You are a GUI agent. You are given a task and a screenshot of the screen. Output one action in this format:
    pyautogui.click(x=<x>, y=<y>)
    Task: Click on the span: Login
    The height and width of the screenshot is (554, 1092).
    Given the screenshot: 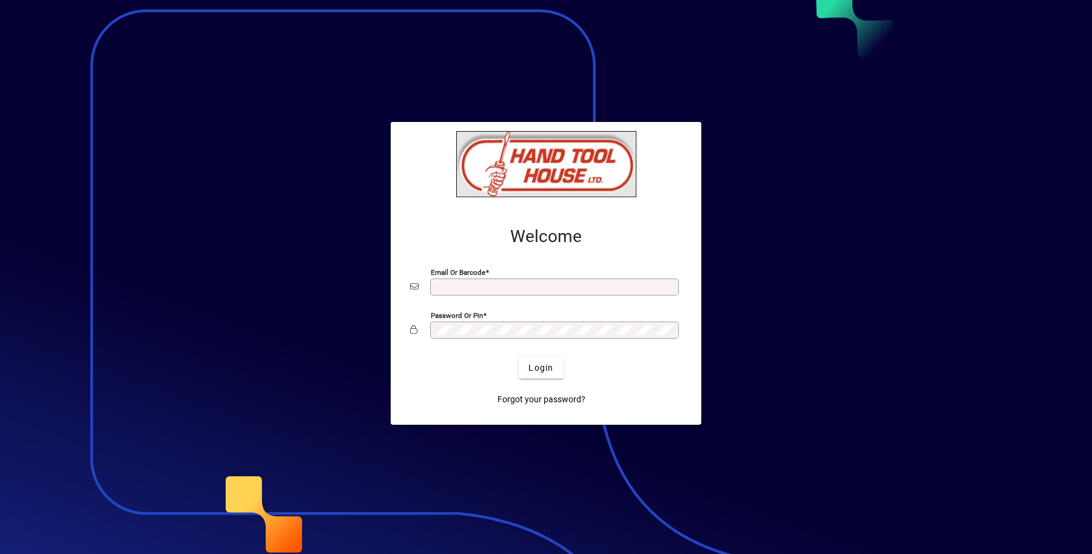 What is the action you would take?
    pyautogui.click(x=540, y=368)
    